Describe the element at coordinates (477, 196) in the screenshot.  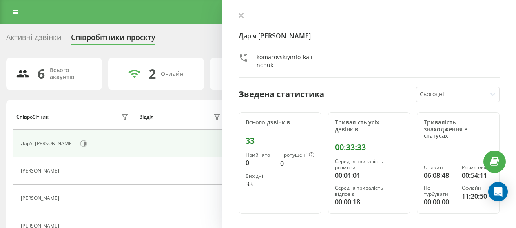
I see `div: 11:20:50` at that location.